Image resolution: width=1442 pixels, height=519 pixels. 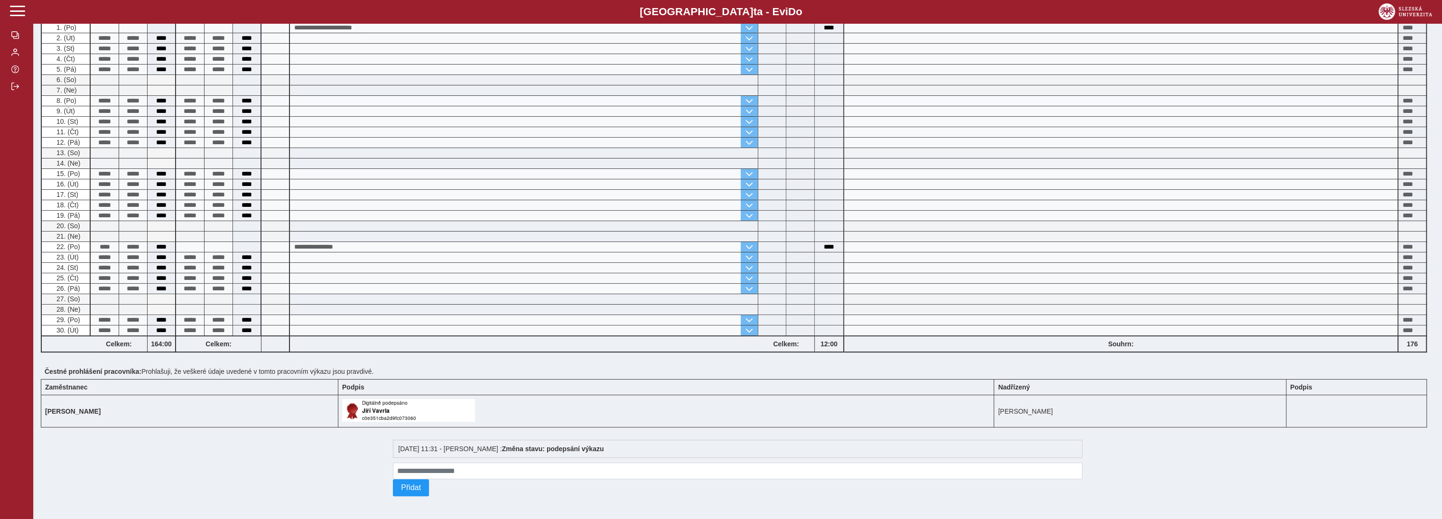 I want to click on b: Zaměstnanec, so click(x=66, y=387).